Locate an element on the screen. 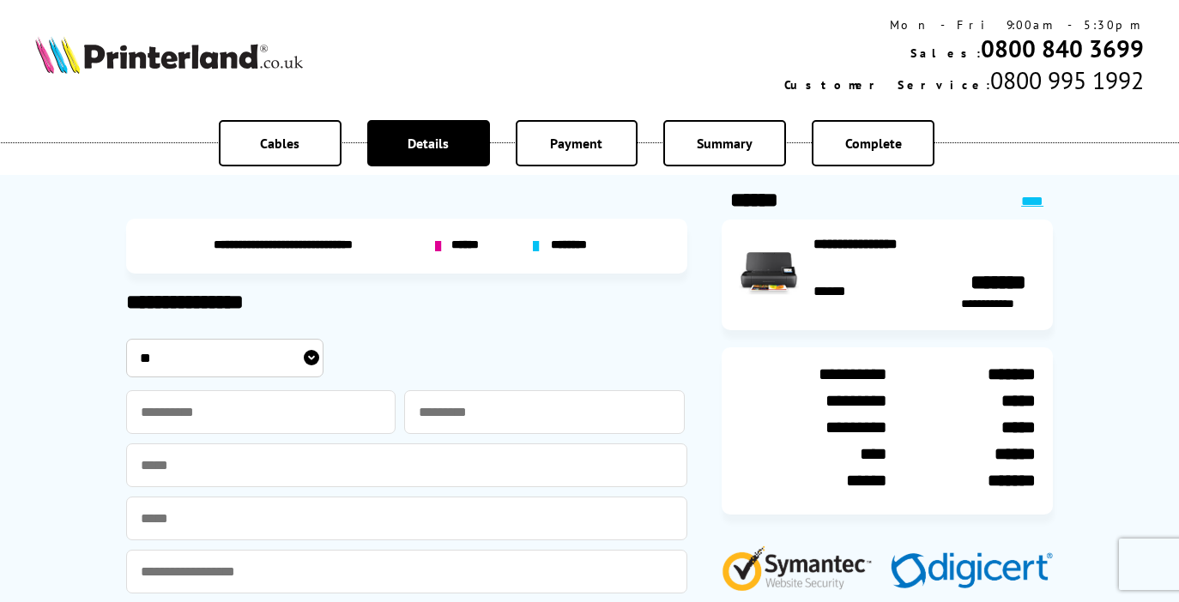 The width and height of the screenshot is (1179, 602). b: 0800 840 3699 is located at coordinates (1062, 48).